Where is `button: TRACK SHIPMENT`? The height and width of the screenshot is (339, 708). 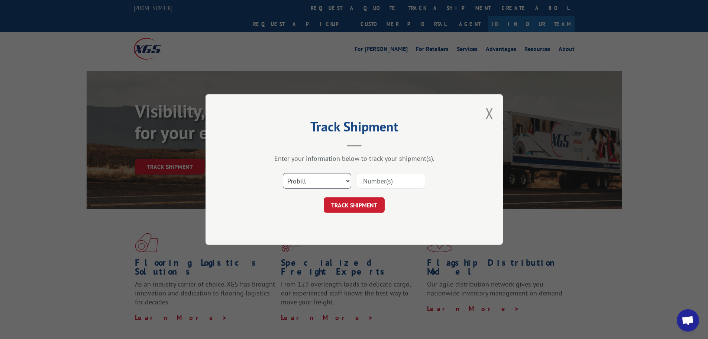 button: TRACK SHIPMENT is located at coordinates (354, 205).